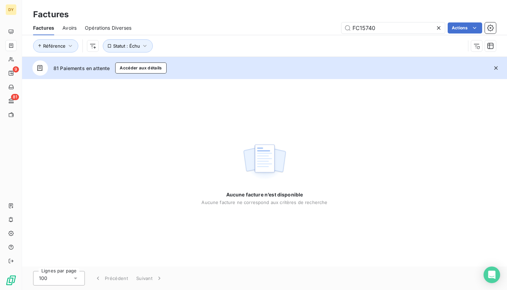  What do you see at coordinates (54, 46) in the screenshot?
I see `span: Référence` at bounding box center [54, 46].